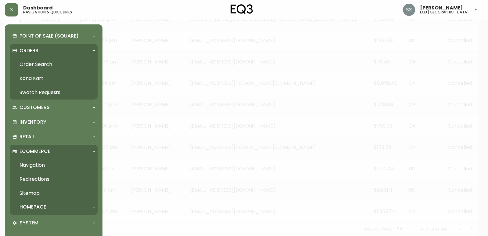 The height and width of the screenshot is (236, 488). Describe the element at coordinates (27, 137) in the screenshot. I see `p: Retail` at that location.